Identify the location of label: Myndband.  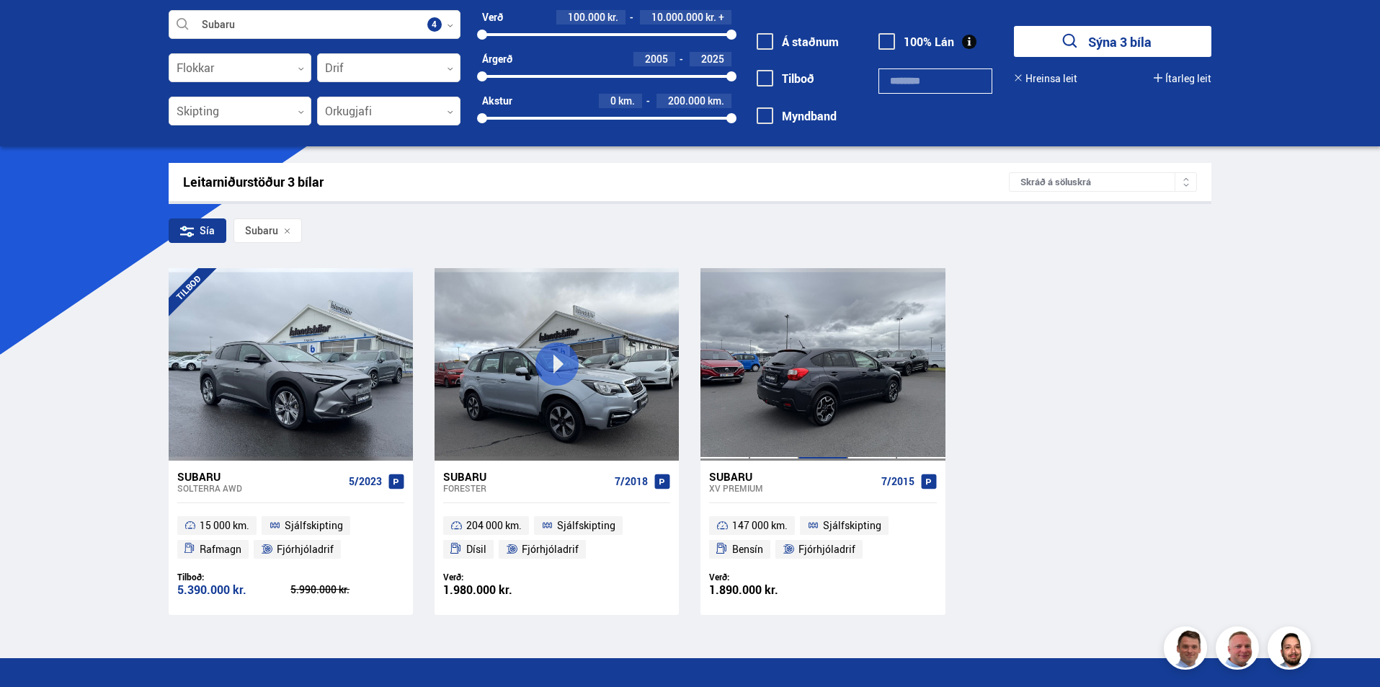
(796, 116).